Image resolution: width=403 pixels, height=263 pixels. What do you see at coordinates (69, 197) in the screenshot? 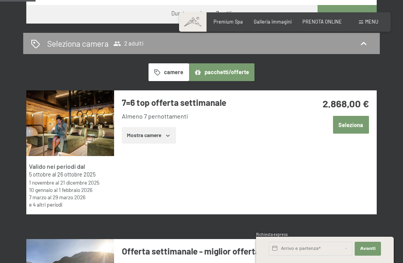
I see `time: 29/03/2026` at bounding box center [69, 197].